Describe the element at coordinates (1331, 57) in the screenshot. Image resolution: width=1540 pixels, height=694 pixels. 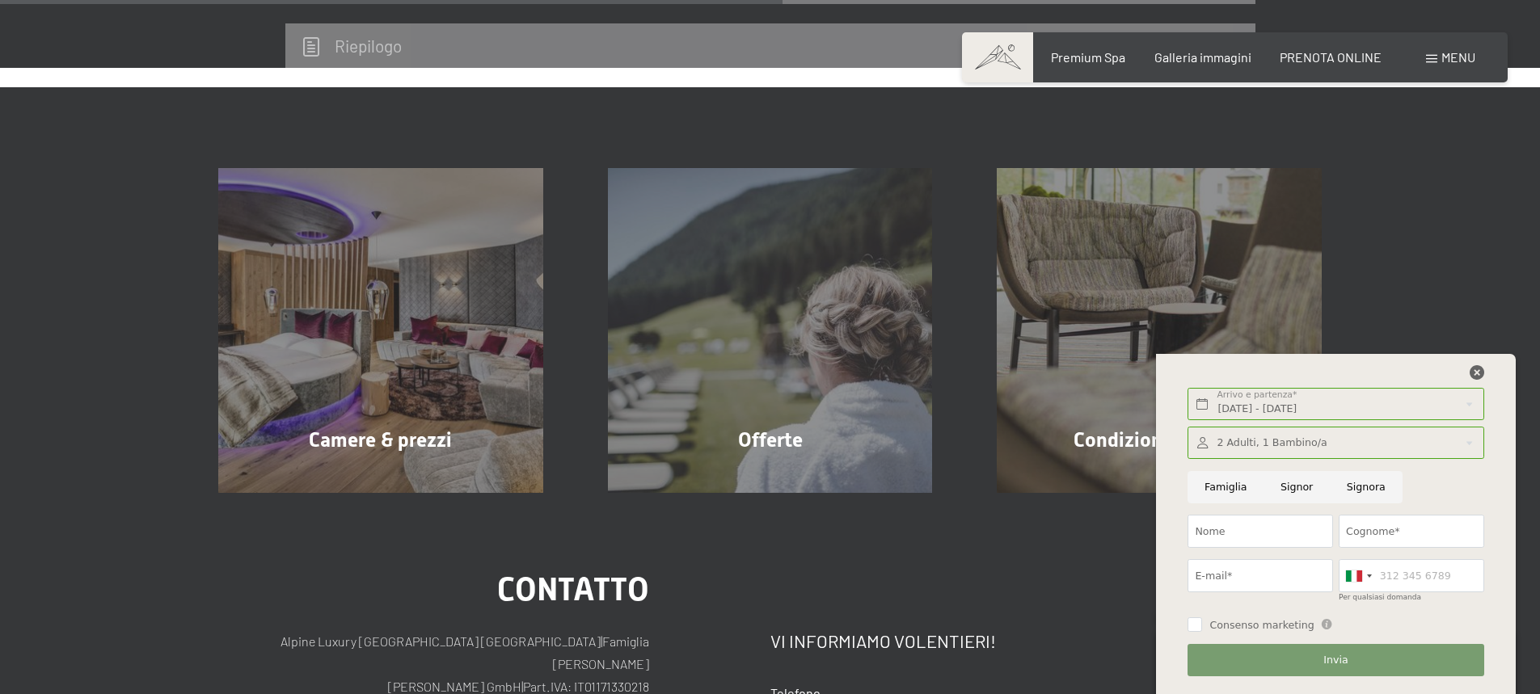
I see `span: PRENOTA ONLINE` at that location.